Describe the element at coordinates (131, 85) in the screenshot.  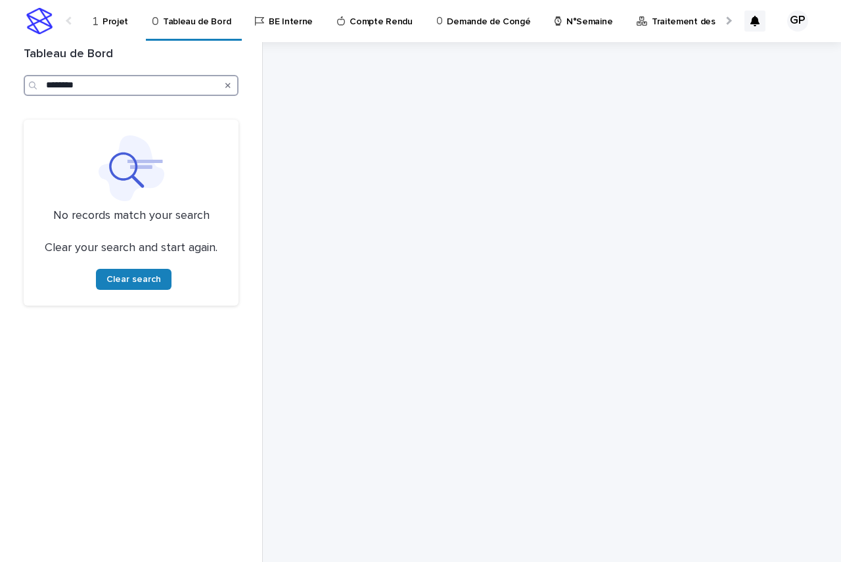
I see `input: Search` at that location.